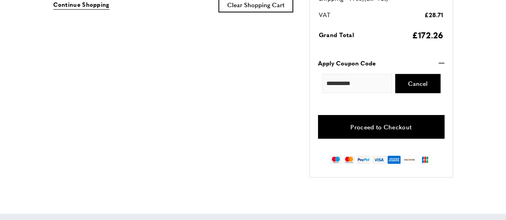 Image resolution: width=506 pixels, height=220 pixels. Describe the element at coordinates (409, 160) in the screenshot. I see `img: discover` at that location.